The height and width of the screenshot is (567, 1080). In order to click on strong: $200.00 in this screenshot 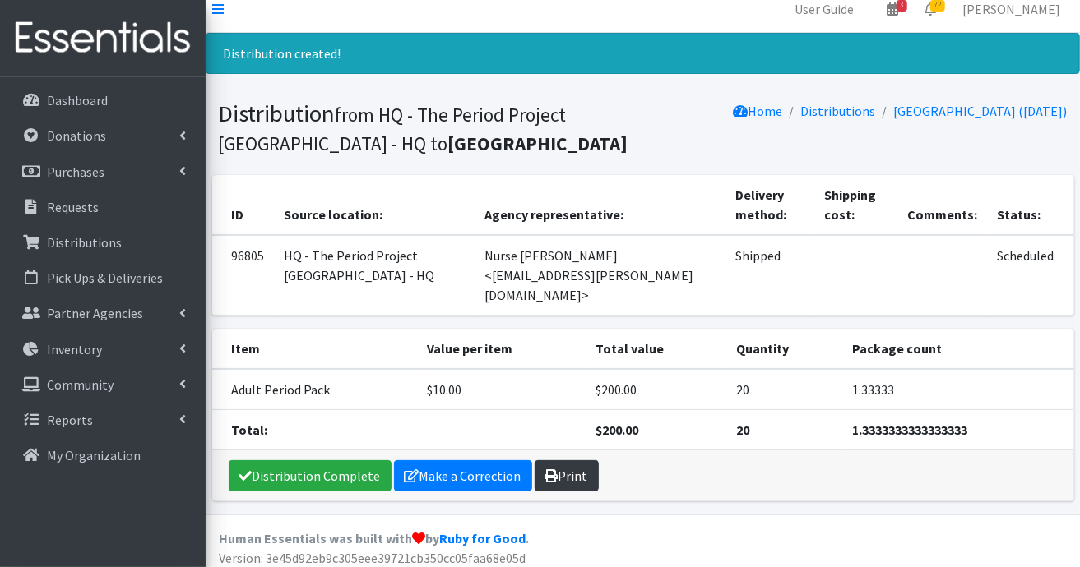, I will do `click(617, 430)`.